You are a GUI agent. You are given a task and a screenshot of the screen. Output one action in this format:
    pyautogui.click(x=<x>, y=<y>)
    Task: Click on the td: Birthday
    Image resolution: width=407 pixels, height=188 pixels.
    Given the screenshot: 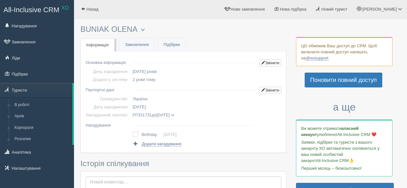 What is the action you would take?
    pyautogui.click(x=153, y=135)
    